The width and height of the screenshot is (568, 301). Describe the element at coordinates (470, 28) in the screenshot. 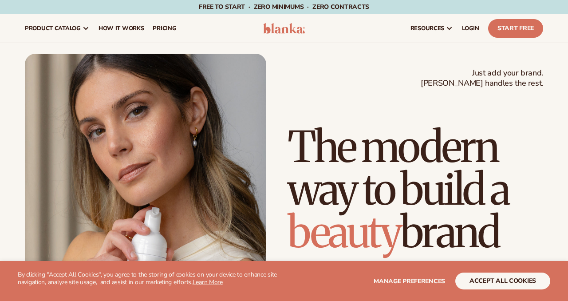

I see `a: LOGIN` at that location.